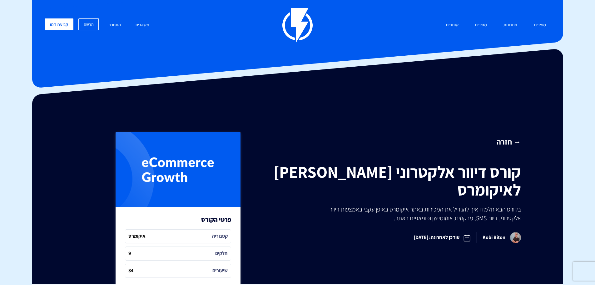 The width and height of the screenshot is (595, 285). I want to click on i: 9, so click(130, 253).